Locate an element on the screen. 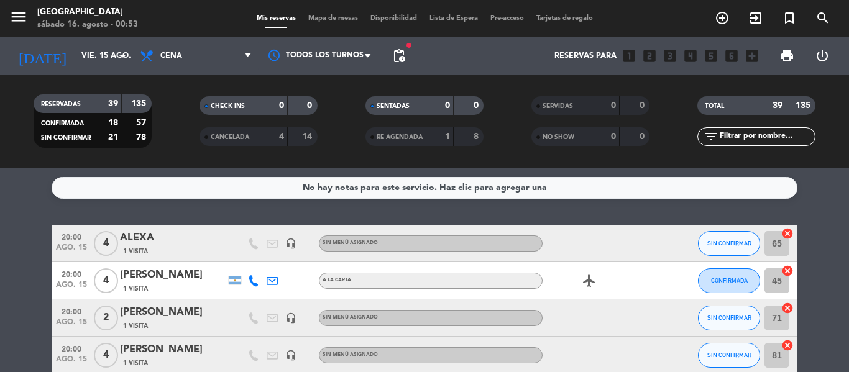  span: Mis reservas is located at coordinates (276, 18).